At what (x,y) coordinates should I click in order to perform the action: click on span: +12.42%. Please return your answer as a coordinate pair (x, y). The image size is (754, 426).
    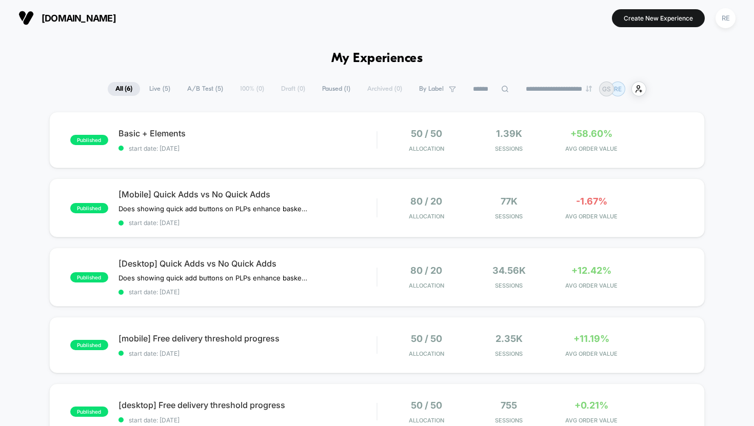
    Looking at the image, I should click on (591, 270).